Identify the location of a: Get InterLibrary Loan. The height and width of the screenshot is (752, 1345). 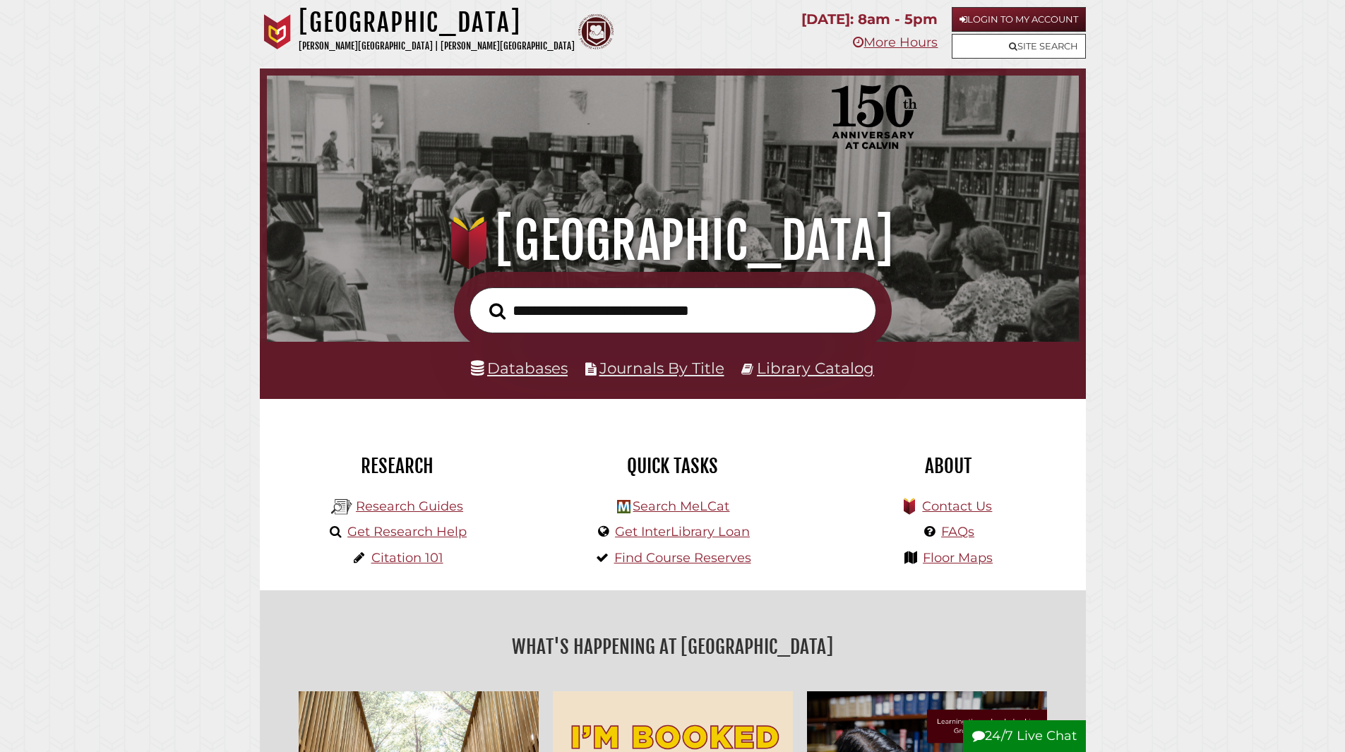
(682, 532).